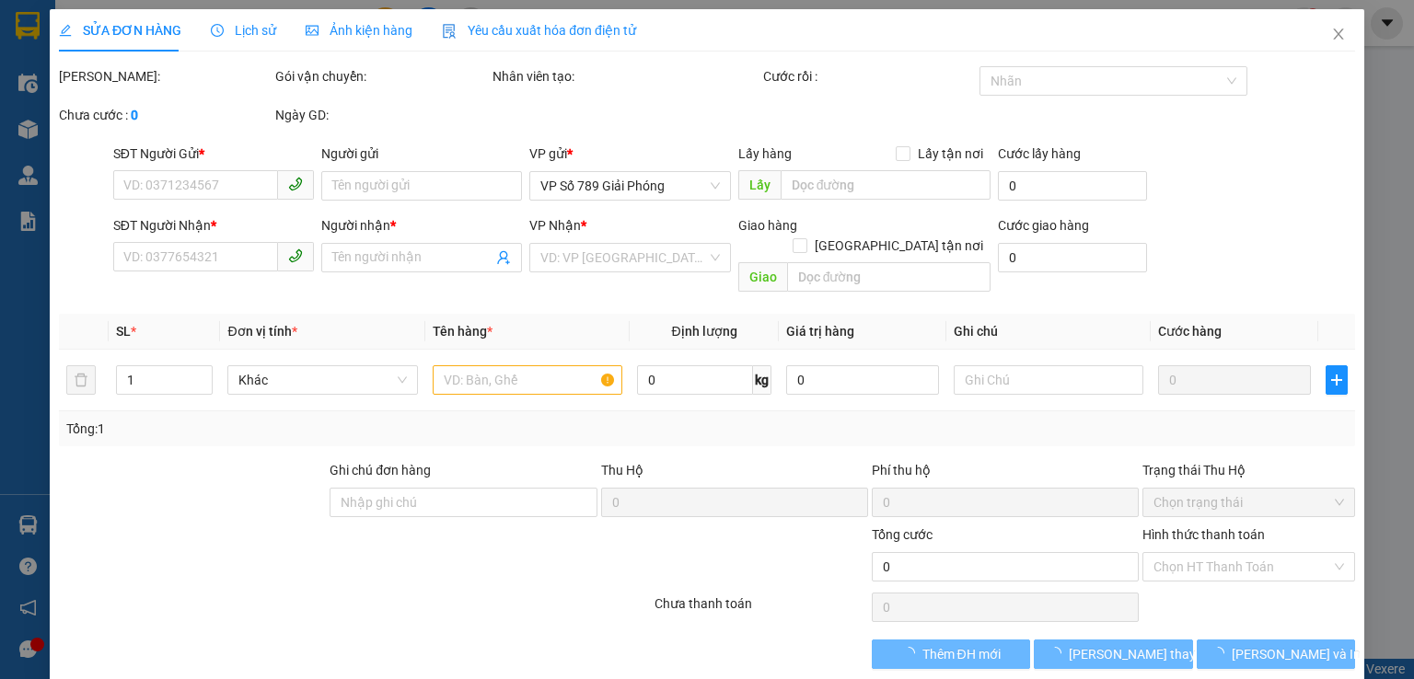  What do you see at coordinates (261, 331) in the screenshot?
I see `span: Đơn vị tính` at bounding box center [261, 331].